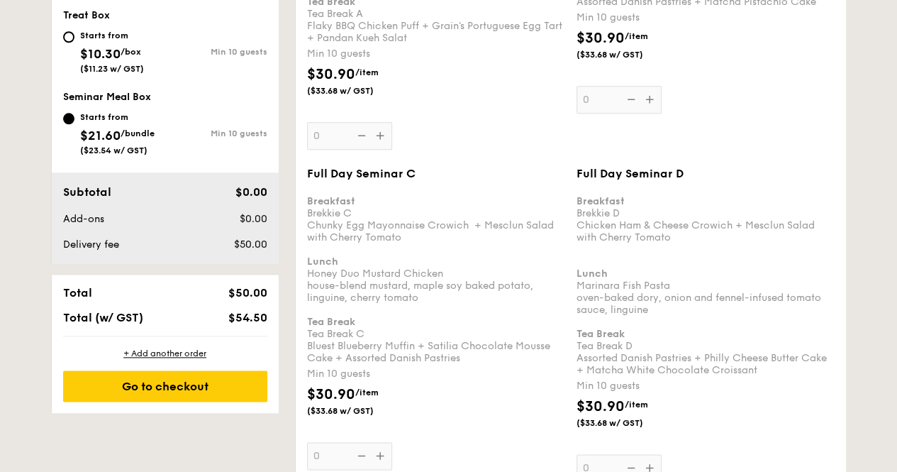 This screenshot has height=472, width=897. What do you see at coordinates (436, 273) in the screenshot?
I see `div: Brekkie C Chunky Egg Mayonnaise Crowich + Mesclun Salad with Cherry Tomato Honey Duo Mustard Chic...` at bounding box center [436, 273].